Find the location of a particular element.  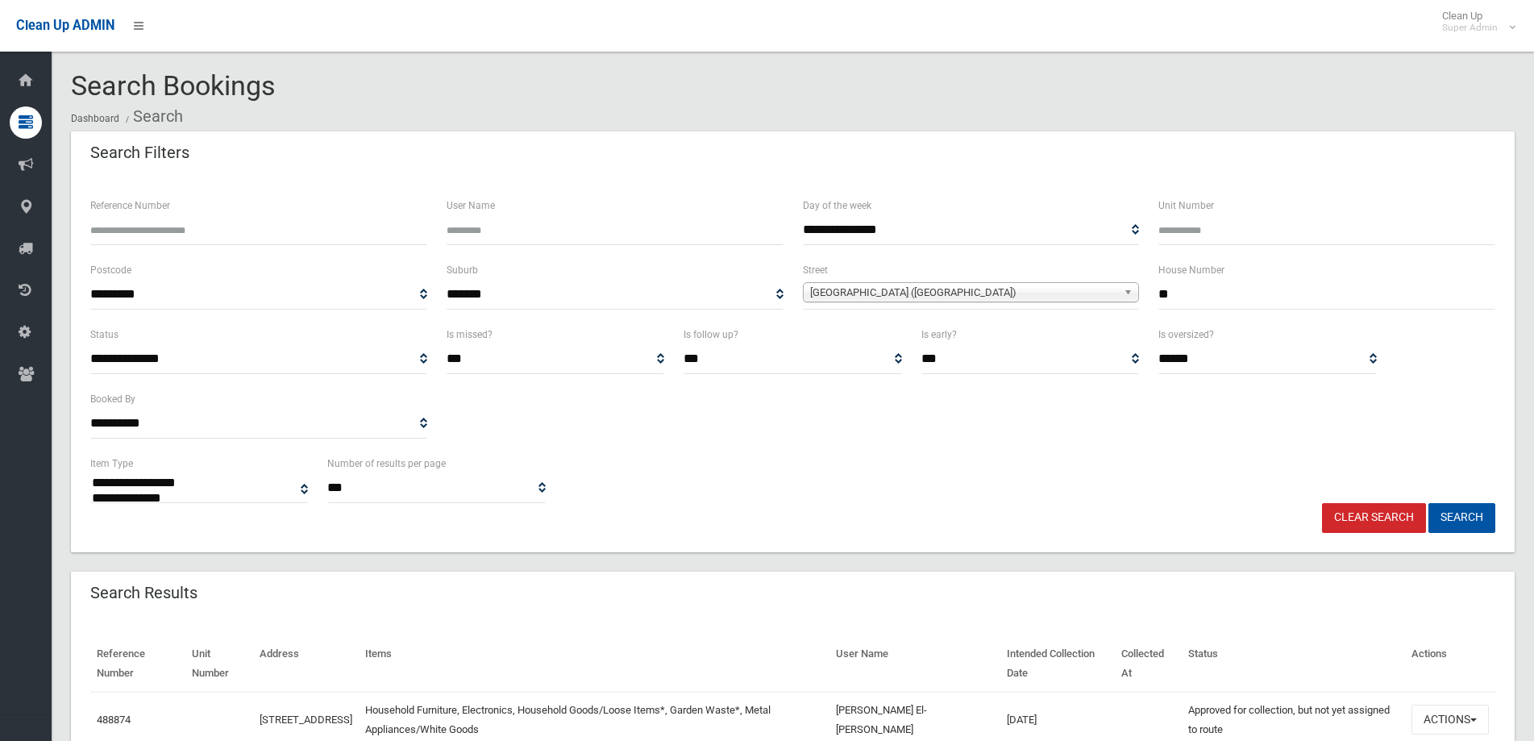

span: Clean Up is located at coordinates (1473, 22).